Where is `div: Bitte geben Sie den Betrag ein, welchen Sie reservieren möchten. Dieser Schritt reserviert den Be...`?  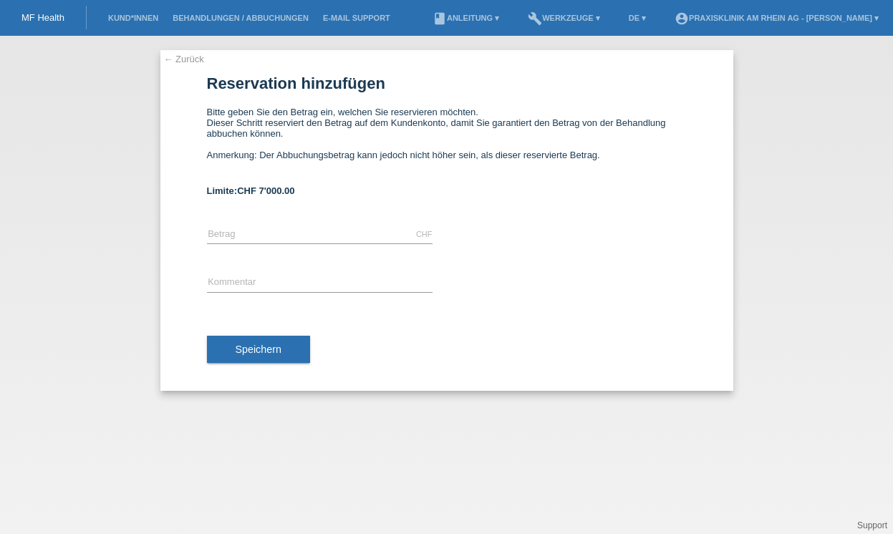
div: Bitte geben Sie den Betrag ein, welchen Sie reservieren möchten. Dieser Schritt reserviert den Be... is located at coordinates (447, 139).